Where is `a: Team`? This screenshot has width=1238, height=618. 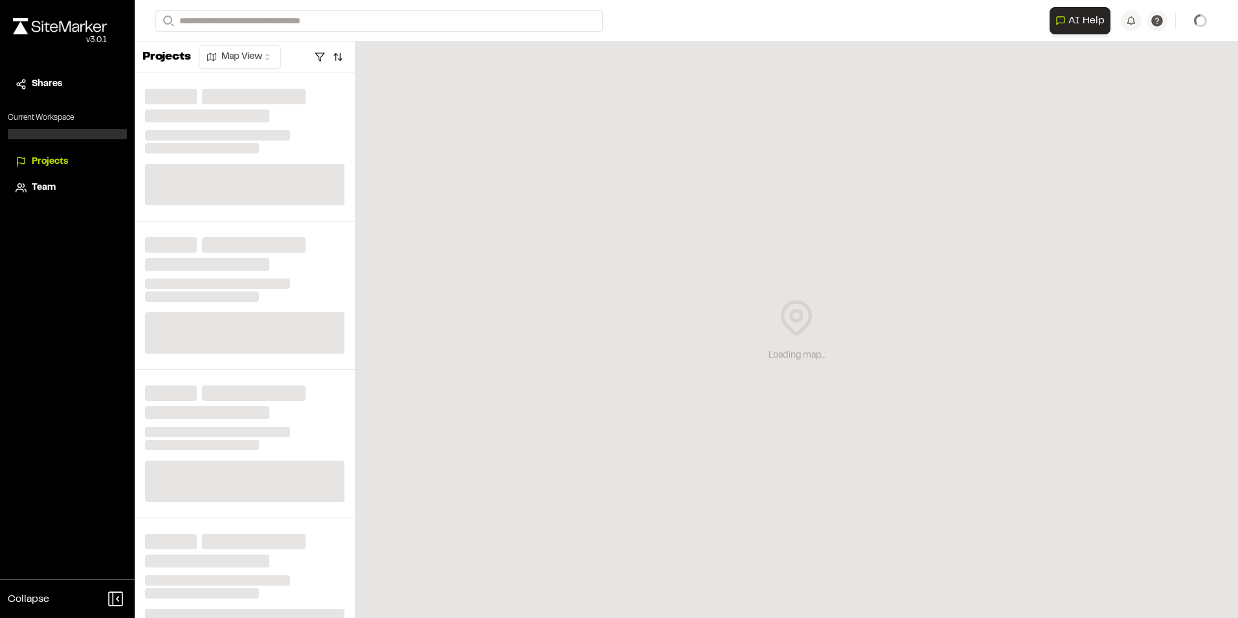 a: Team is located at coordinates (67, 188).